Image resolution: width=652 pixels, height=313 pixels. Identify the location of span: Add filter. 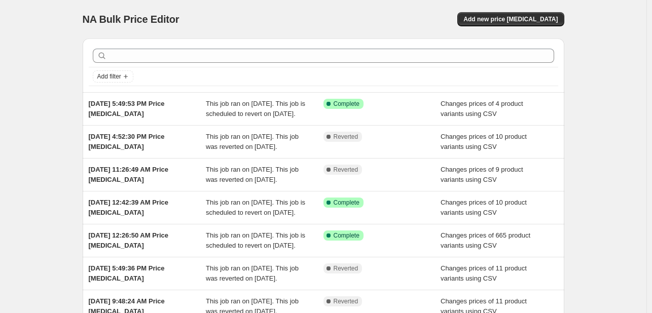
(109, 77).